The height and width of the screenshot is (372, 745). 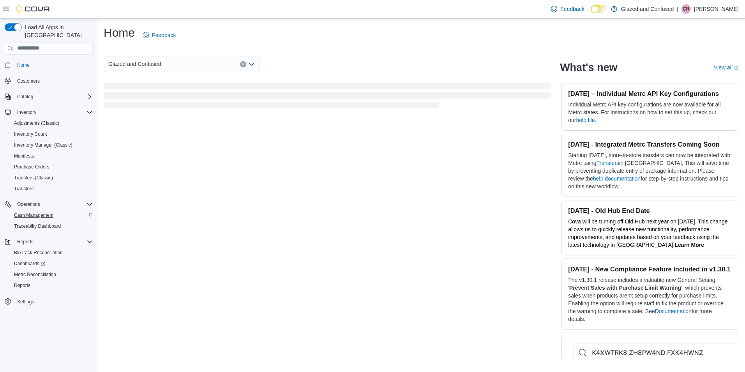 What do you see at coordinates (589, 67) in the screenshot?
I see `h2: What's new` at bounding box center [589, 67].